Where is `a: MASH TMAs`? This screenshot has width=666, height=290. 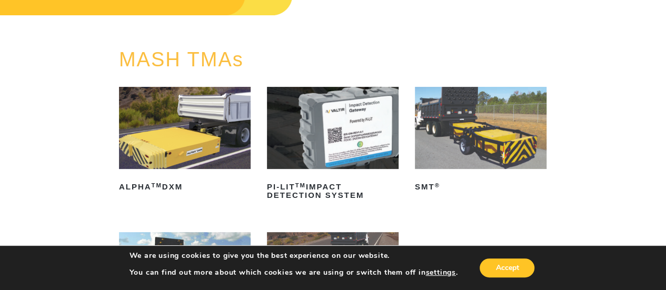 a: MASH TMAs is located at coordinates (181, 59).